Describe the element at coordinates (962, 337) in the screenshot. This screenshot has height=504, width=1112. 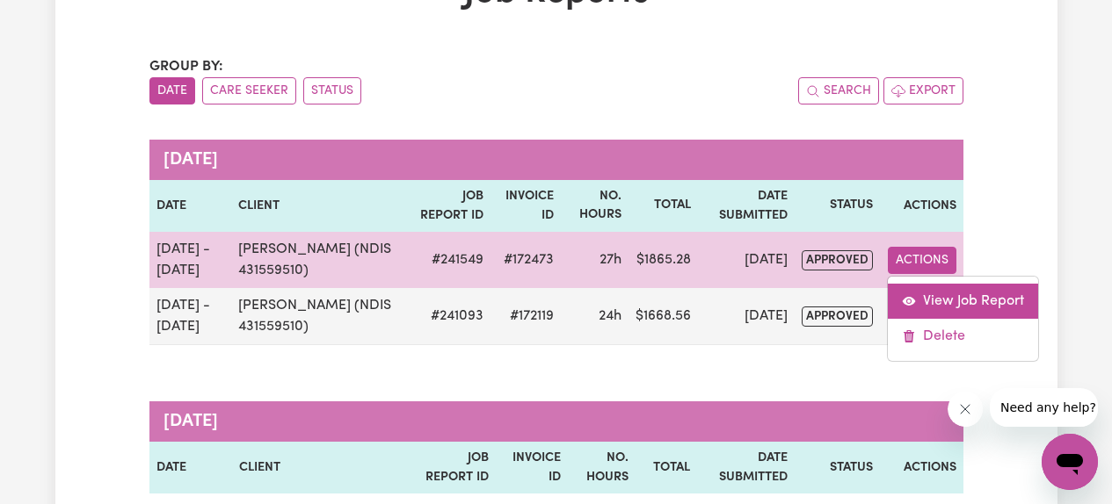
I see `a: Delete job report 241549` at that location.